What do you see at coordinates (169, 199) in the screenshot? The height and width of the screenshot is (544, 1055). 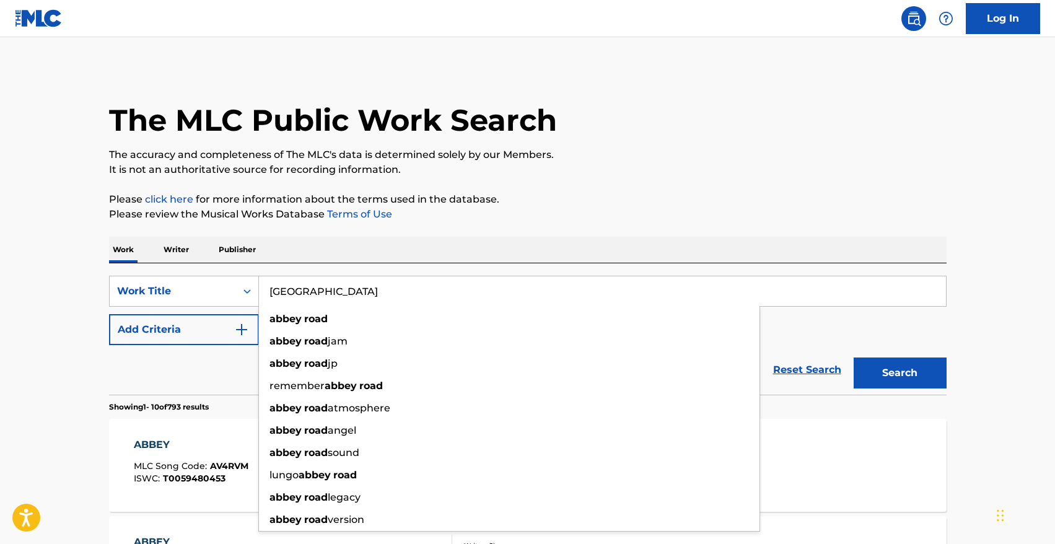 I see `a: click here` at bounding box center [169, 199].